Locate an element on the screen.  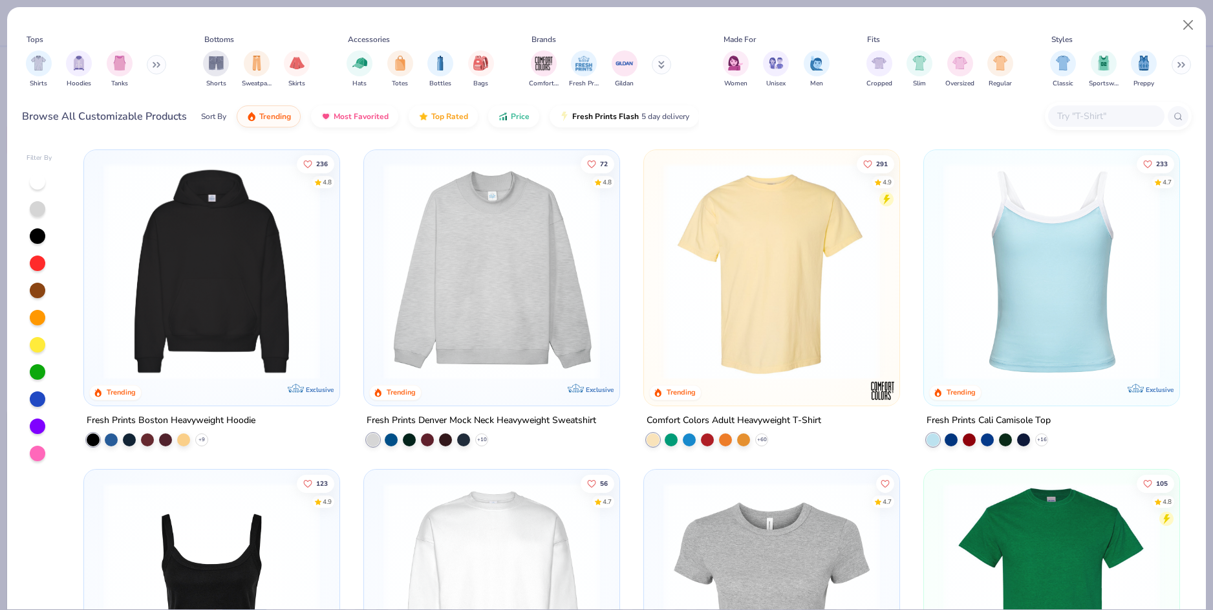
span: + 9 is located at coordinates (202, 440).